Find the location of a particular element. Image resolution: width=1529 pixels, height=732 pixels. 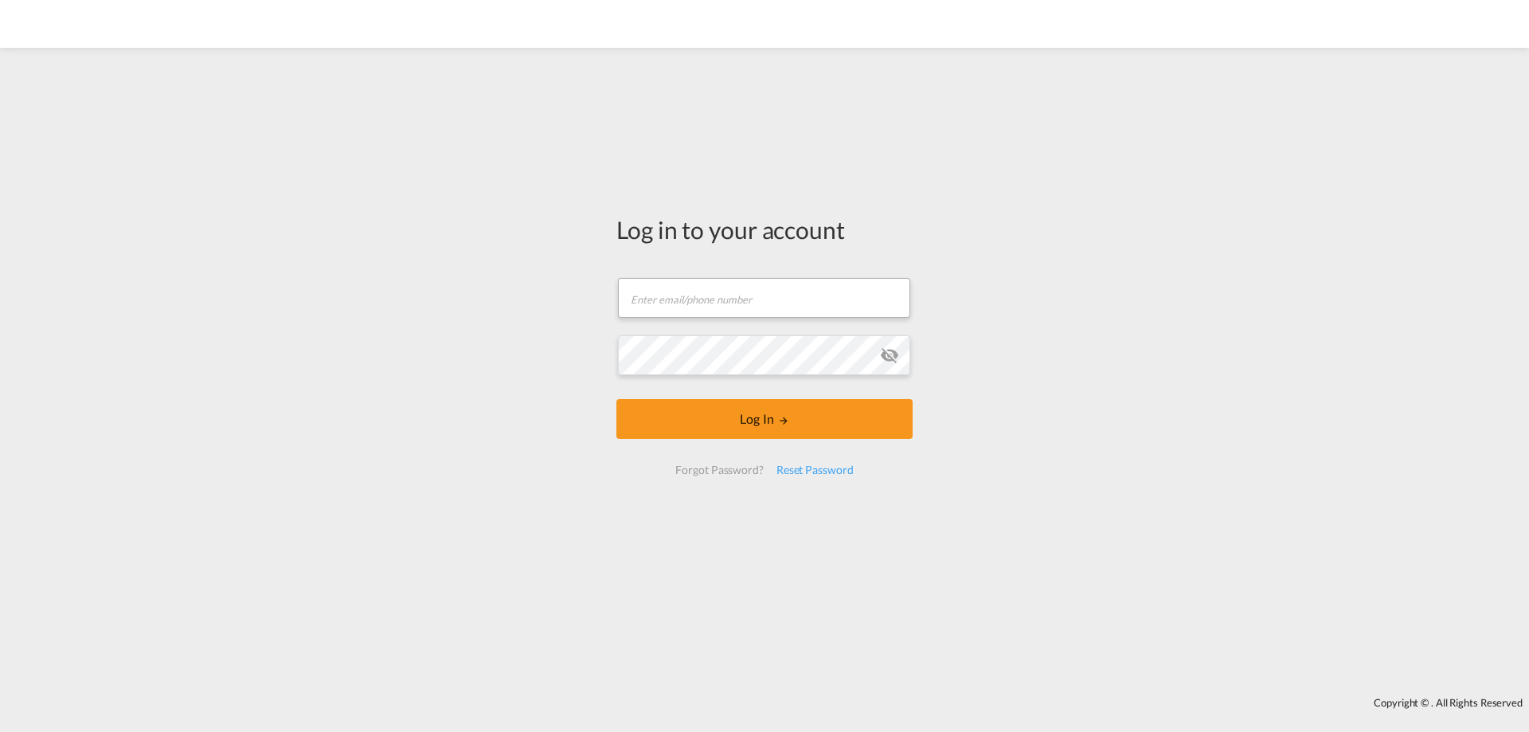

div: Log in to your account is located at coordinates (765, 229).